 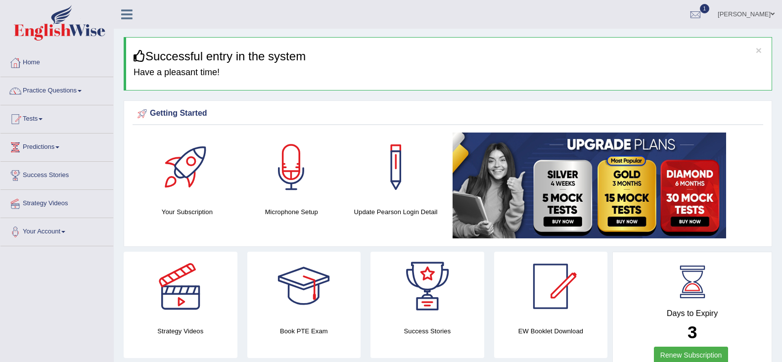 I want to click on h4: Update Pearson Login Detail, so click(x=396, y=212).